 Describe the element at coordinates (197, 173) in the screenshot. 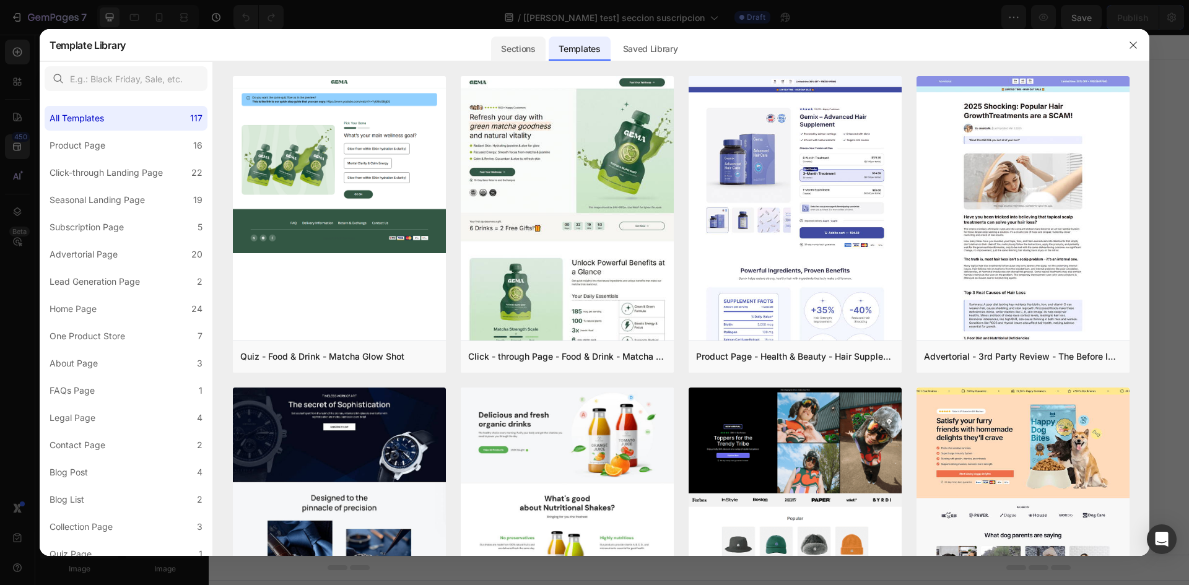

I see `div: 22` at that location.